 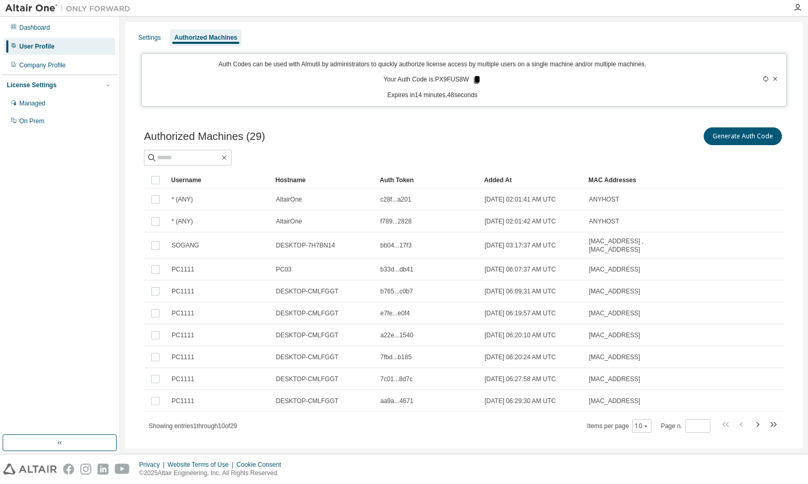 What do you see at coordinates (103, 468) in the screenshot?
I see `img: linkedin.svg` at bounding box center [103, 468].